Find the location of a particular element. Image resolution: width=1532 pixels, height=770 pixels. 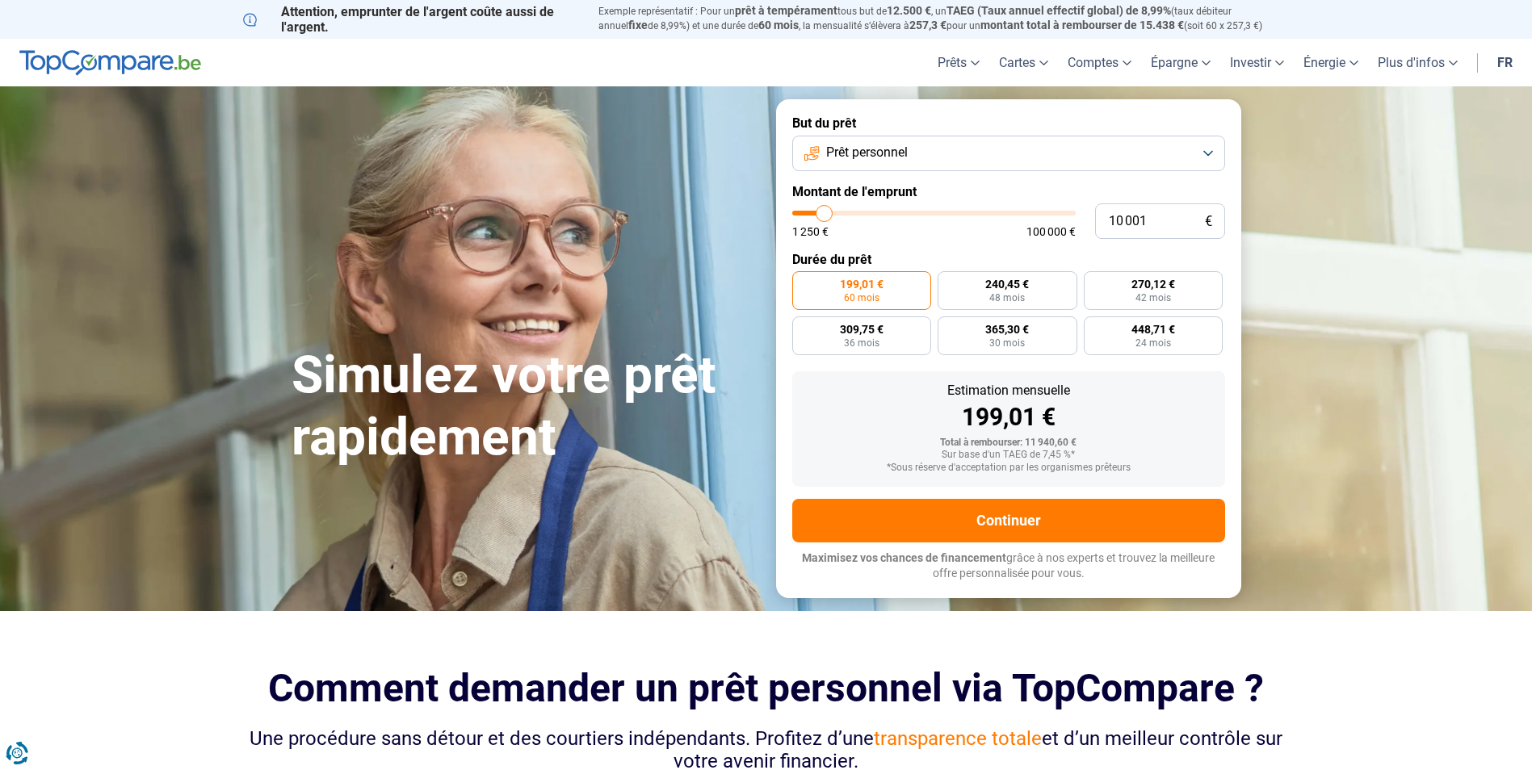

span: 36 mois is located at coordinates (862, 343).